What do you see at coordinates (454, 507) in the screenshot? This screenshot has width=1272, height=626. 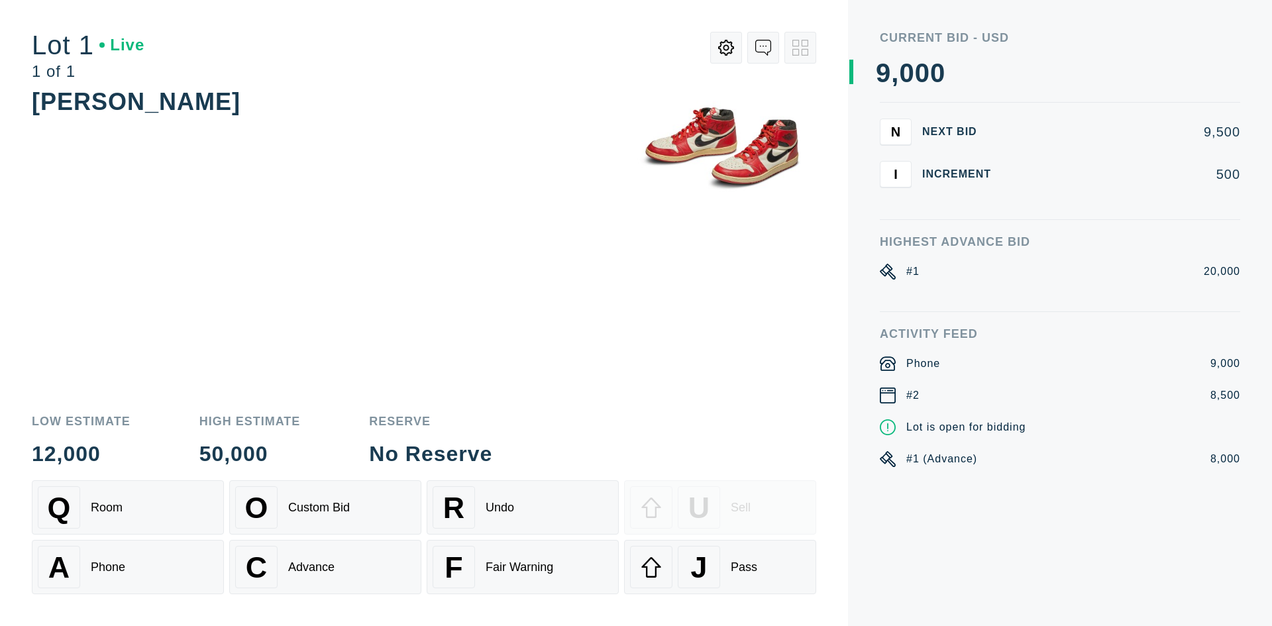 I see `span: R` at bounding box center [454, 507].